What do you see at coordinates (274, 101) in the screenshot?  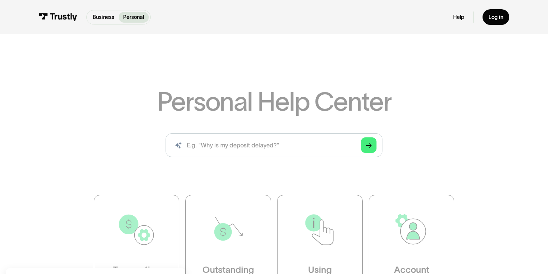 I see `h1: Personal Help Center` at bounding box center [274, 101].